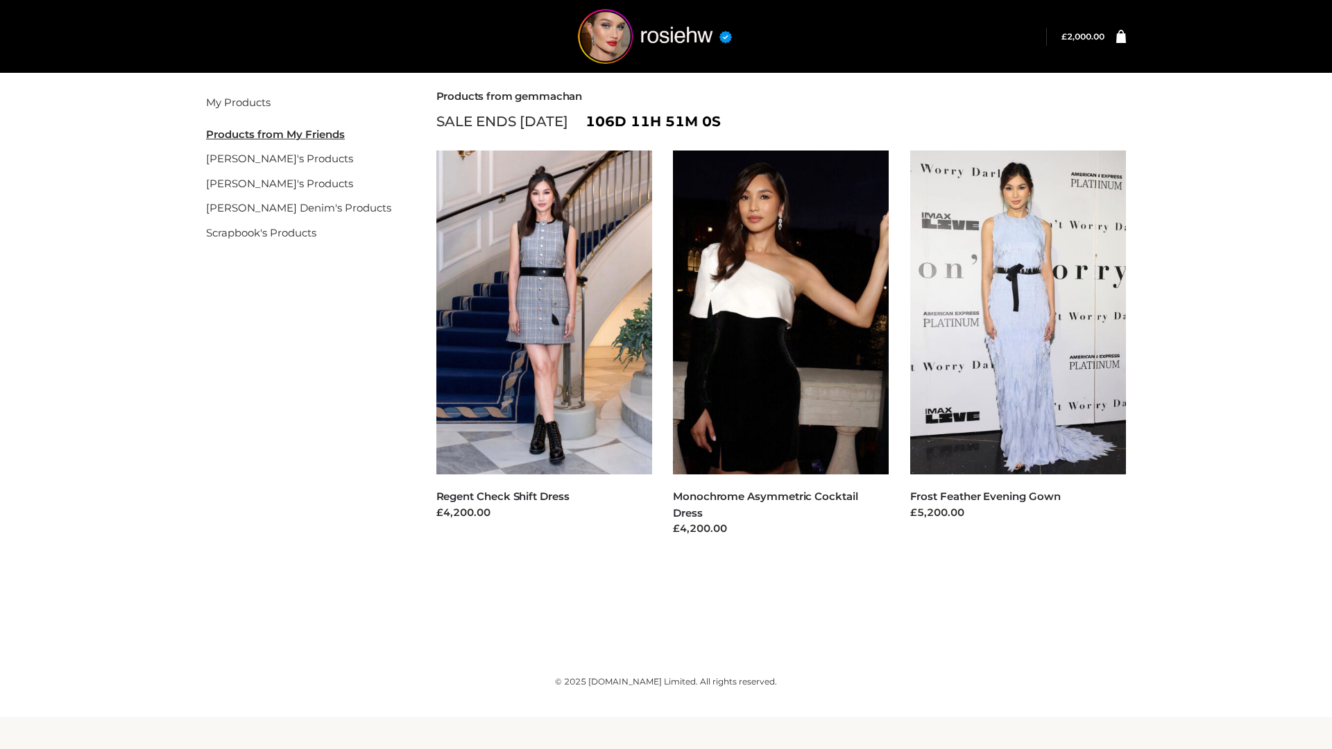 The height and width of the screenshot is (749, 1332). Describe the element at coordinates (503, 496) in the screenshot. I see `a: Regent Check Shift Dress` at that location.